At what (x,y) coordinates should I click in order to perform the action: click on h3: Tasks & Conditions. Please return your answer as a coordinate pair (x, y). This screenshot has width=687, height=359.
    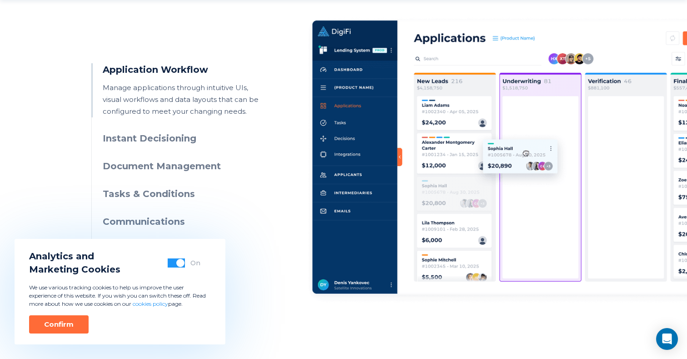
    Looking at the image, I should click on (185, 194).